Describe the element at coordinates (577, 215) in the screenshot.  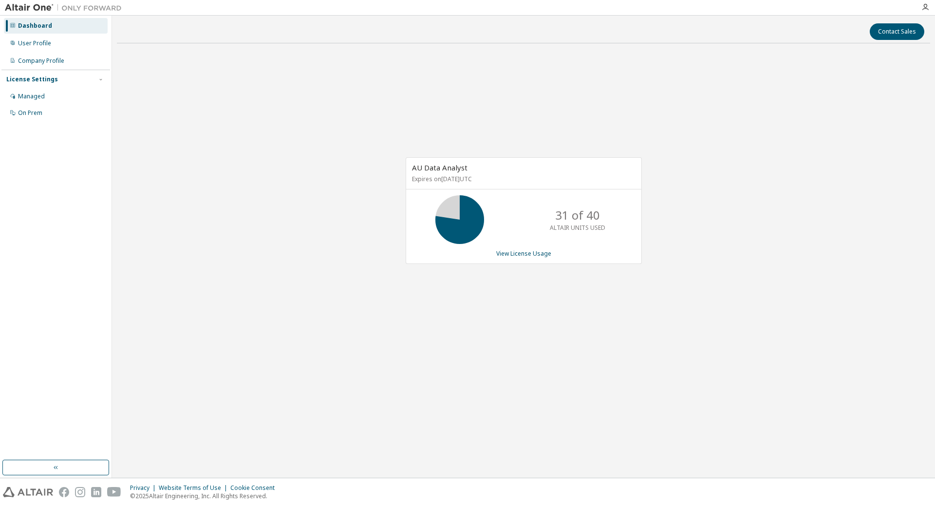
I see `p: 31 of 40` at that location.